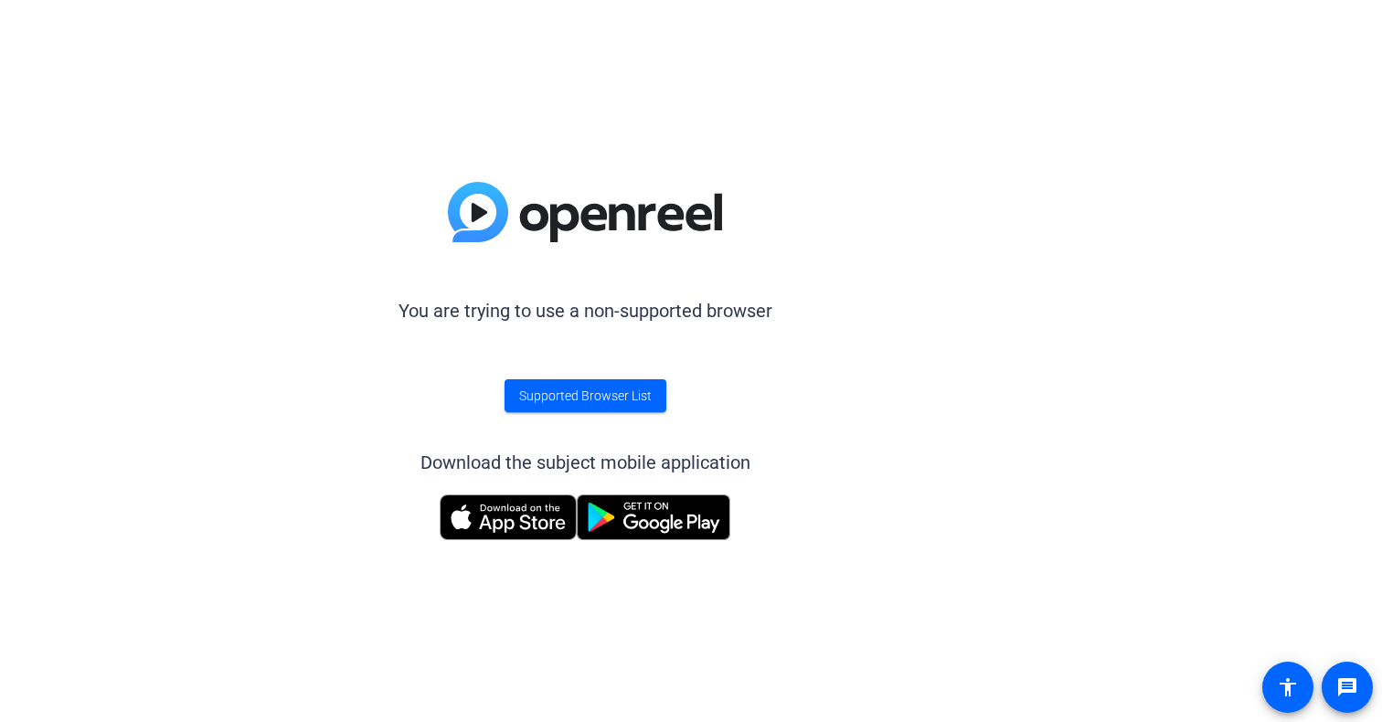  I want to click on p: You are trying to use a non-supported browser, so click(585, 311).